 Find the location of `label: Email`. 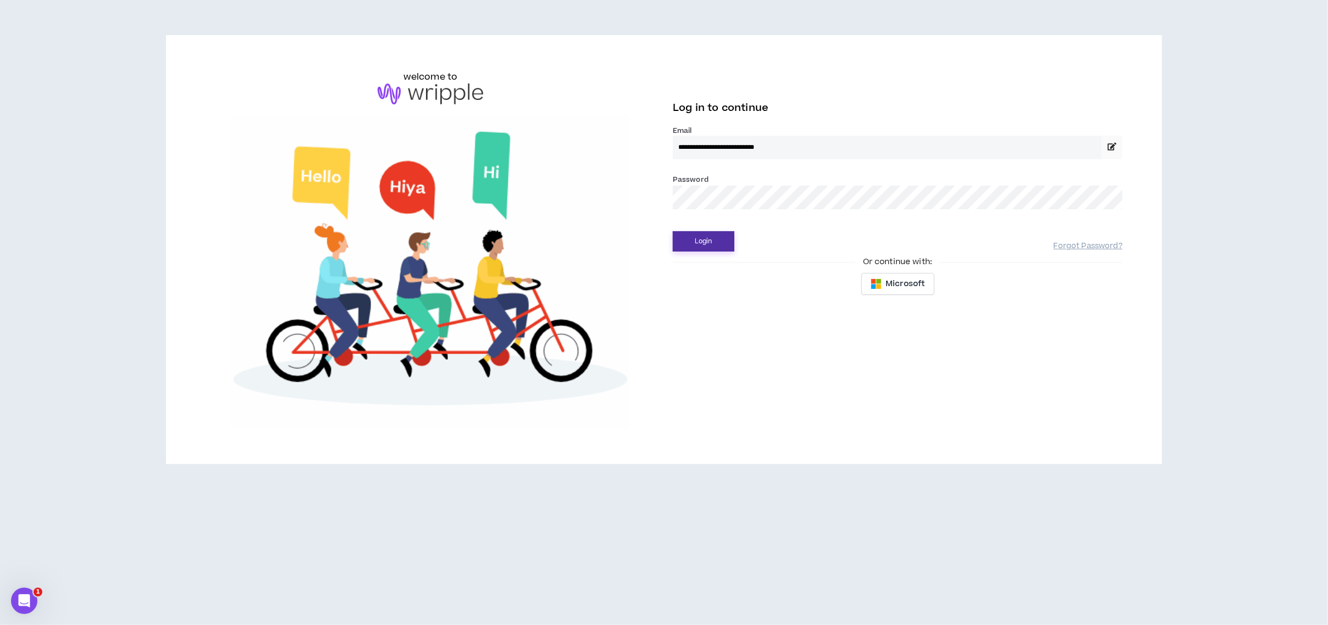

label: Email is located at coordinates (897, 131).